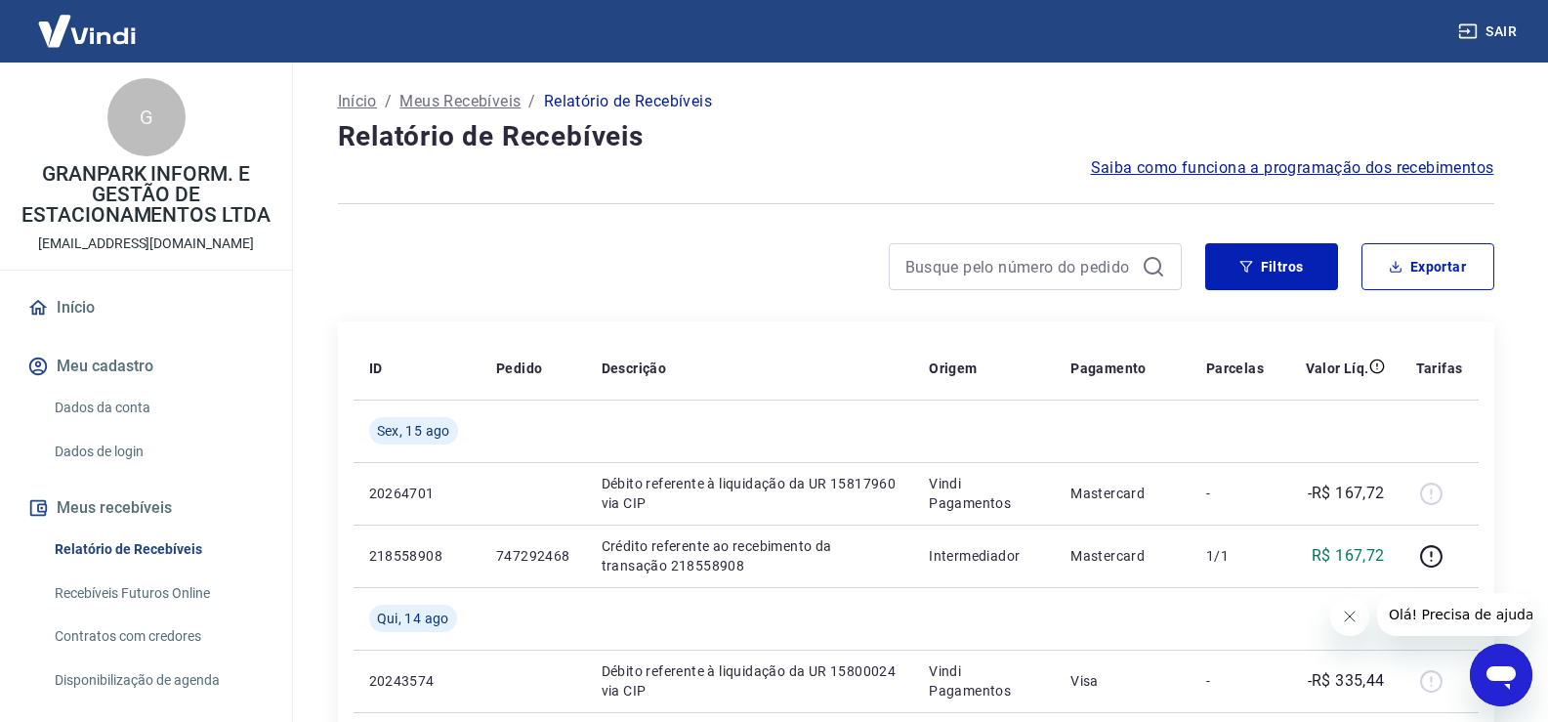 This screenshot has height=722, width=1548. I want to click on p: Origem, so click(952, 368).